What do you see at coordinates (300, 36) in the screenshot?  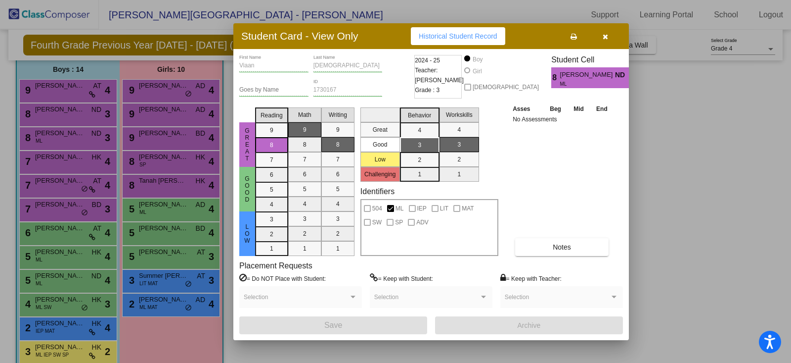 I see `h3: Student Card - View Only` at bounding box center [300, 36].